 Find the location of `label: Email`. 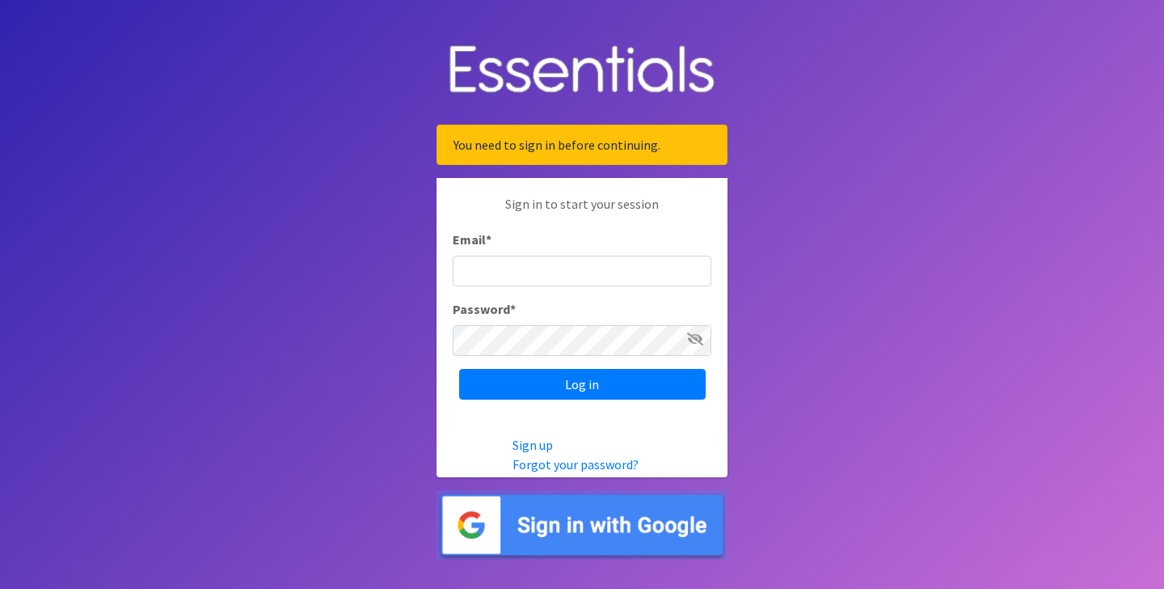

label: Email is located at coordinates (472, 239).